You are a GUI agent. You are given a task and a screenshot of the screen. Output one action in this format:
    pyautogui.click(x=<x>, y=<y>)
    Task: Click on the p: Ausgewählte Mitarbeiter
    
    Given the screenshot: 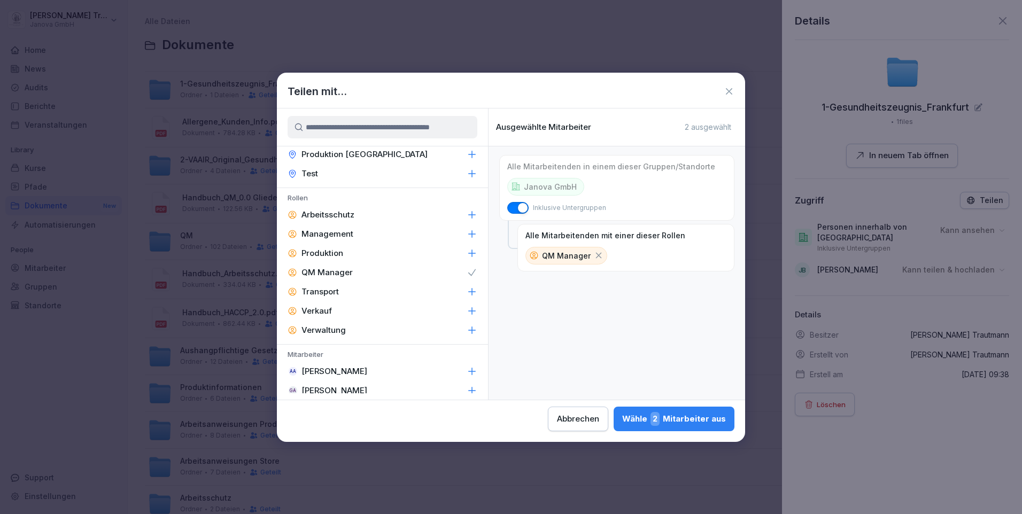 What is the action you would take?
    pyautogui.click(x=544, y=127)
    